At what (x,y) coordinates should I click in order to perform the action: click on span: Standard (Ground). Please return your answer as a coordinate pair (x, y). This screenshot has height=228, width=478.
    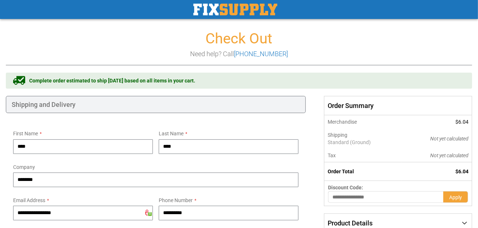
    Looking at the image, I should click on (363, 142).